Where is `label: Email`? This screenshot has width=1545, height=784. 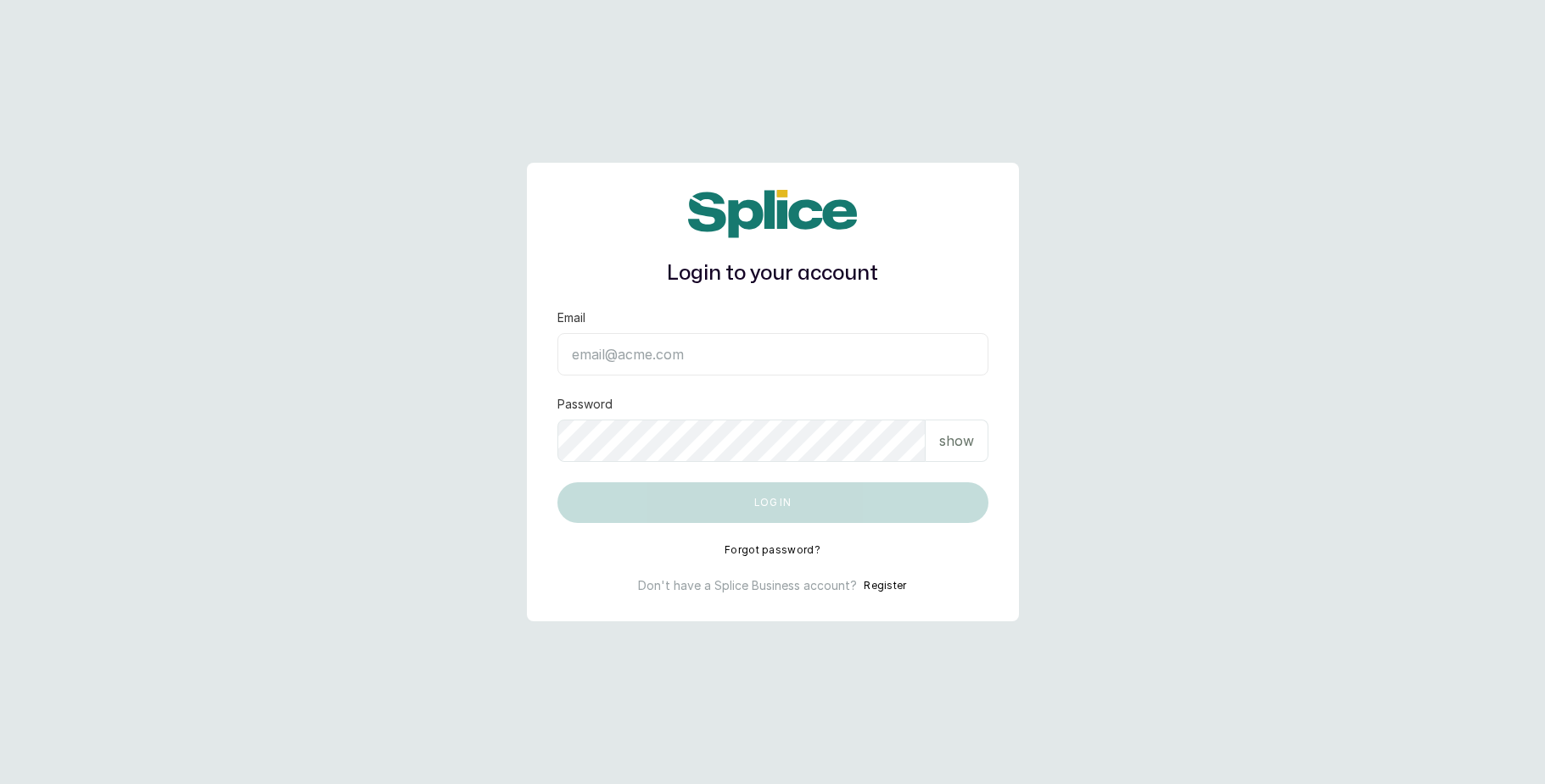 label: Email is located at coordinates (571, 318).